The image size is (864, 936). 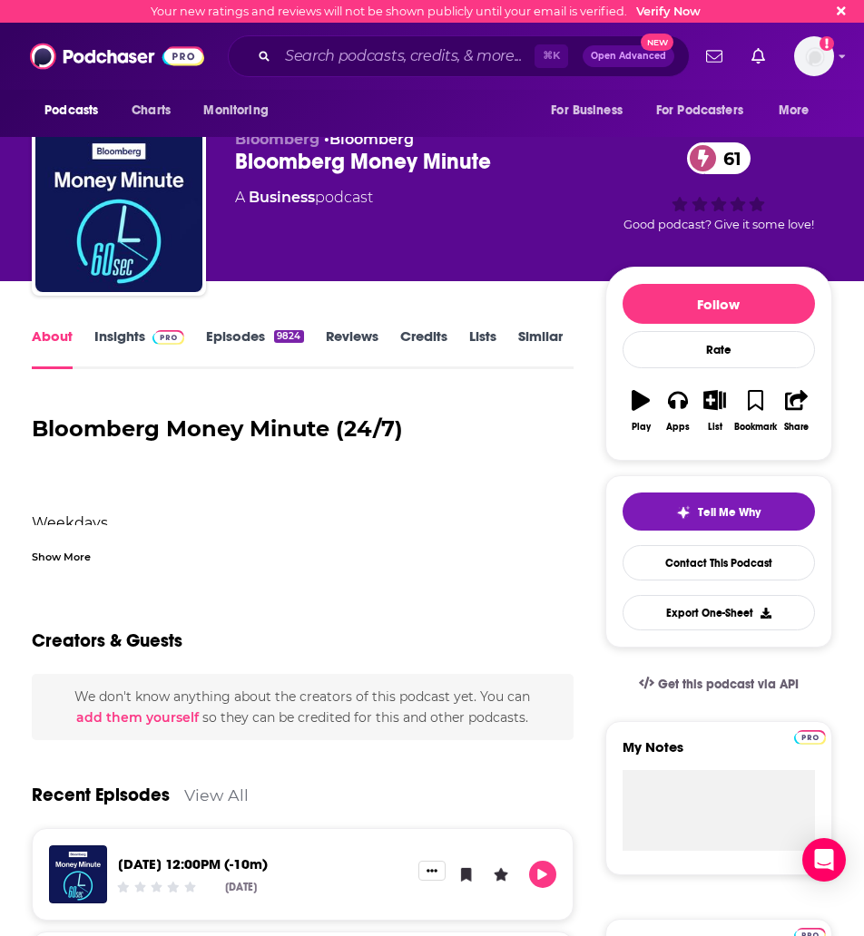 What do you see at coordinates (718, 512) in the screenshot?
I see `button: tell me why sparkleTell Me Why` at bounding box center [718, 512].